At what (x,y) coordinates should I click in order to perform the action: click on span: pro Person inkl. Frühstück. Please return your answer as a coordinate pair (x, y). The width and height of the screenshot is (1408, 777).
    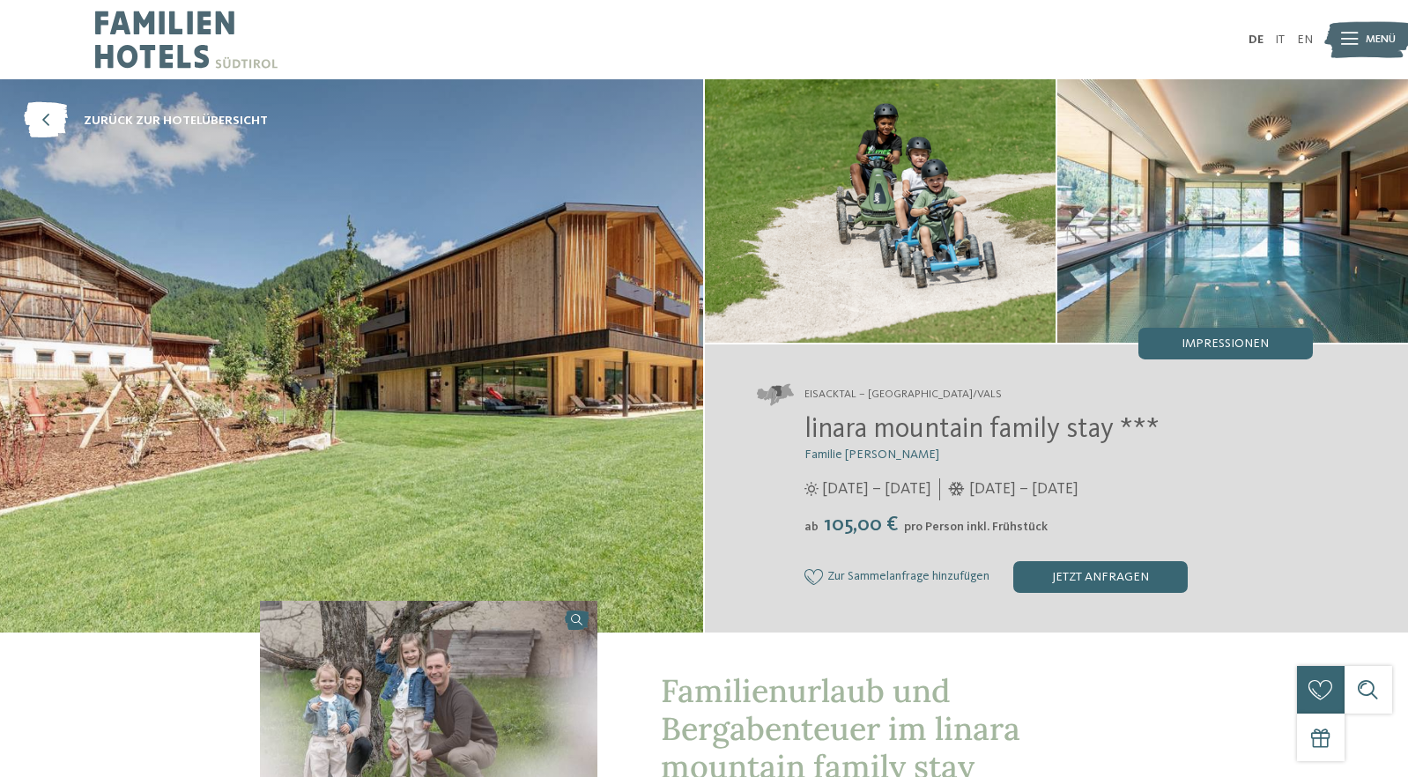
    Looking at the image, I should click on (975, 527).